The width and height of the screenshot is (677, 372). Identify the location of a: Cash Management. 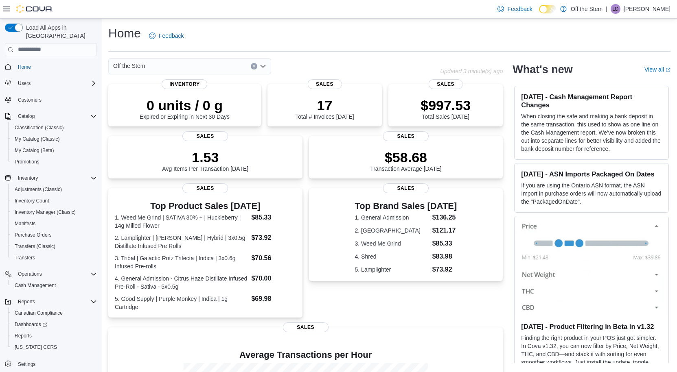
(35, 286).